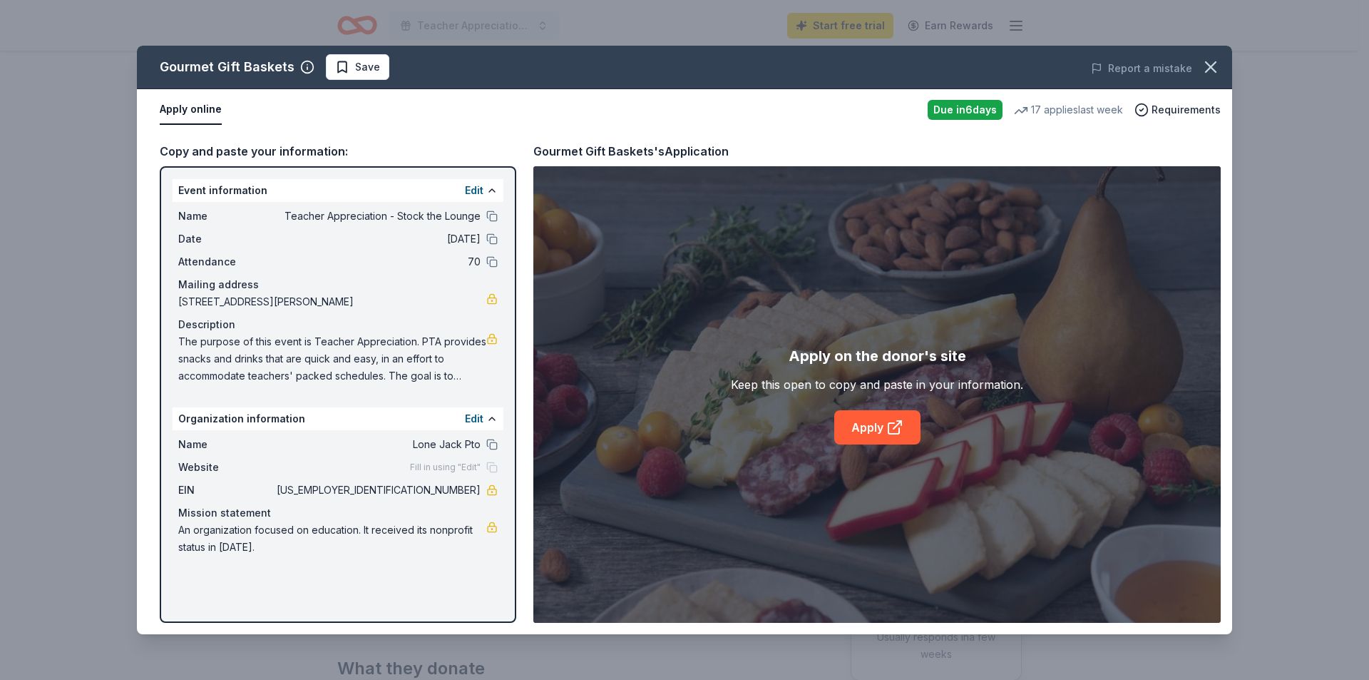  What do you see at coordinates (226, 467) in the screenshot?
I see `span: Website` at bounding box center [226, 467].